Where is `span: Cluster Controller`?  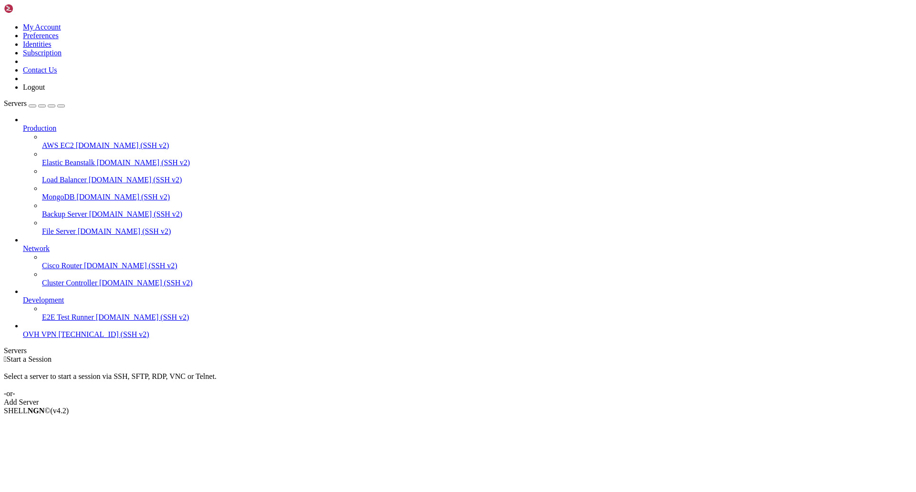 span: Cluster Controller is located at coordinates (70, 282).